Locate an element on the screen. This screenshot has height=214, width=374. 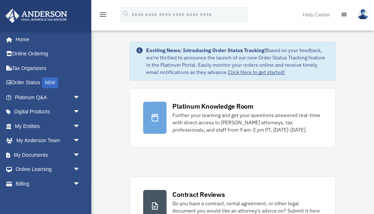
strong: Exciting News: Introducing Order Status Tracking! is located at coordinates (206, 50).